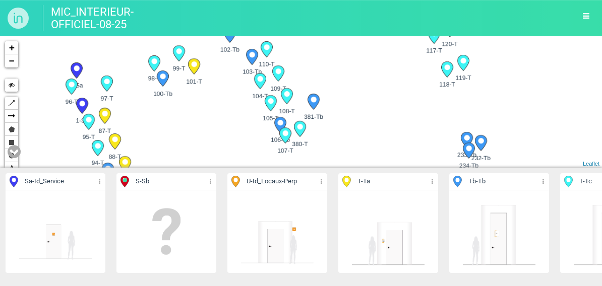 The image size is (602, 286). Describe the element at coordinates (12, 48) in the screenshot. I see `a: Zoom in` at that location.